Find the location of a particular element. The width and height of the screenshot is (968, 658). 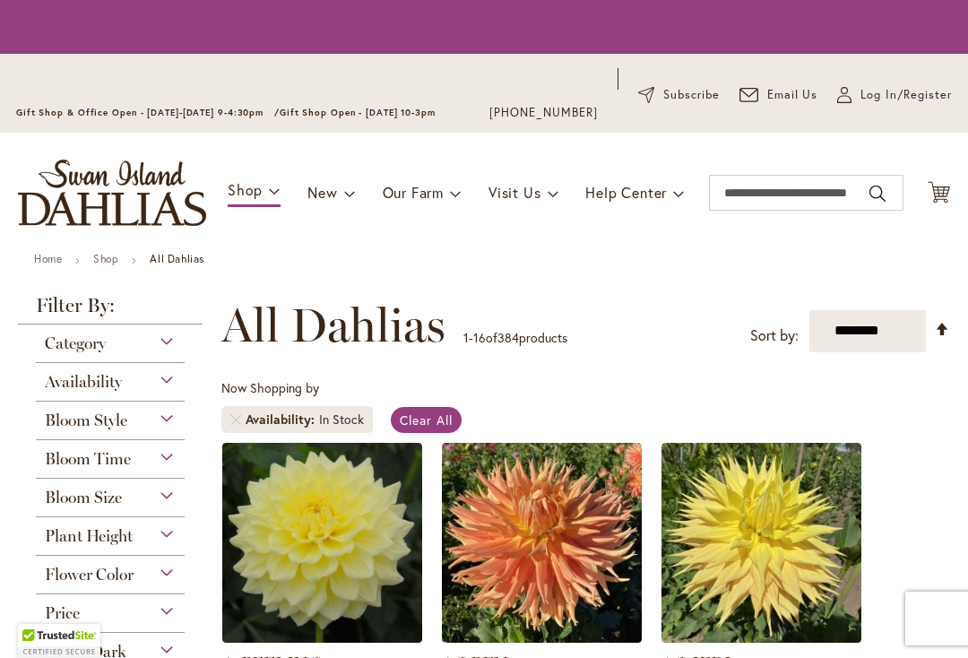

span: Help Center is located at coordinates (626, 192).